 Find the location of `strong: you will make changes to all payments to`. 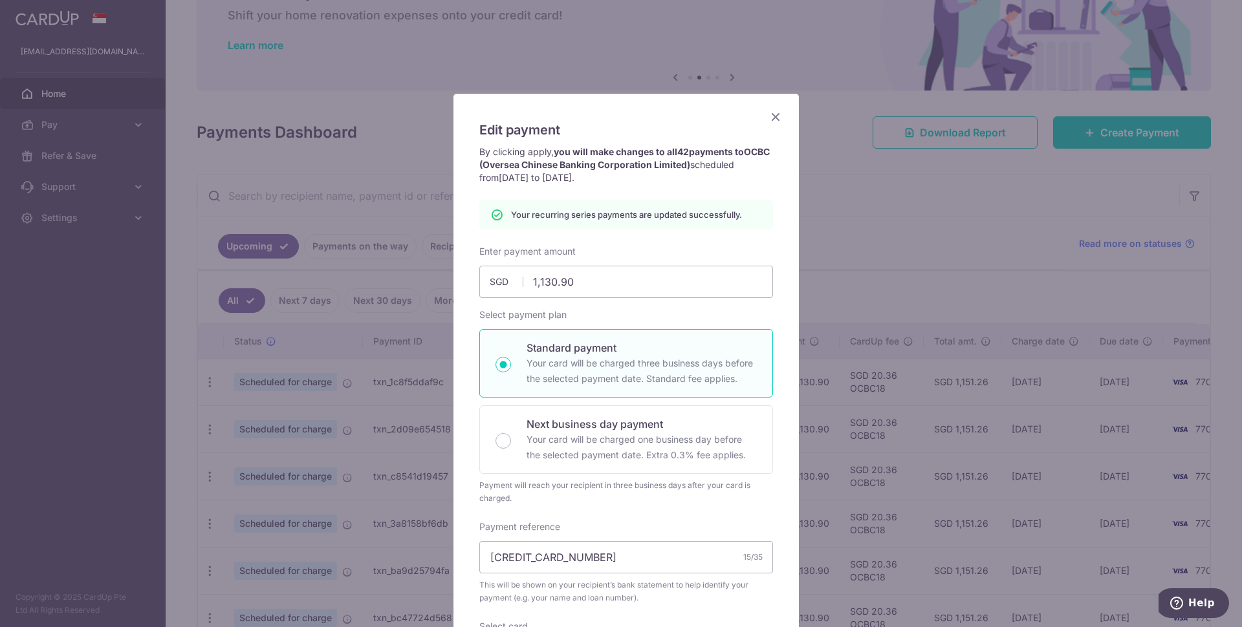

strong: you will make changes to all payments to is located at coordinates (624, 158).